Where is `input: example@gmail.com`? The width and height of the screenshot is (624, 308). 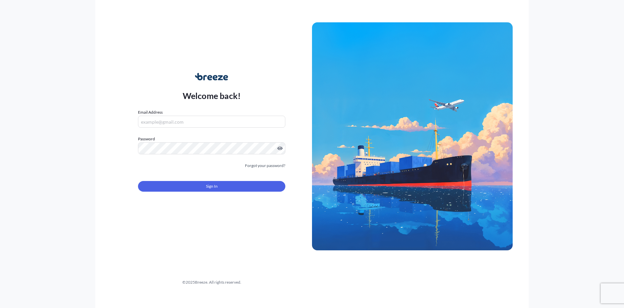 input: example@gmail.com is located at coordinates (212, 122).